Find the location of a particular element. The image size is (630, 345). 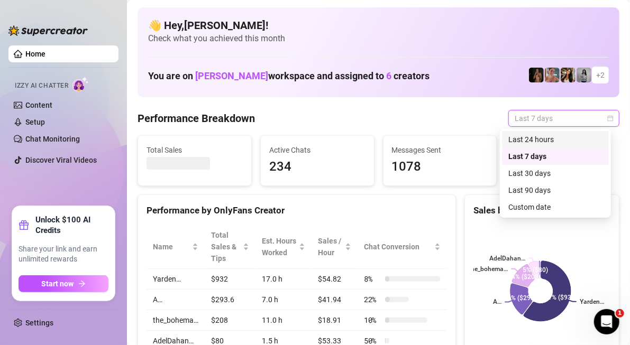

a: Content is located at coordinates (39, 105).